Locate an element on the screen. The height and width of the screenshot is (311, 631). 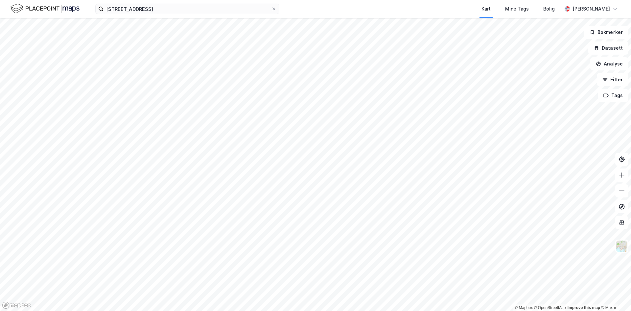
a: Mapbox is located at coordinates (524, 307).